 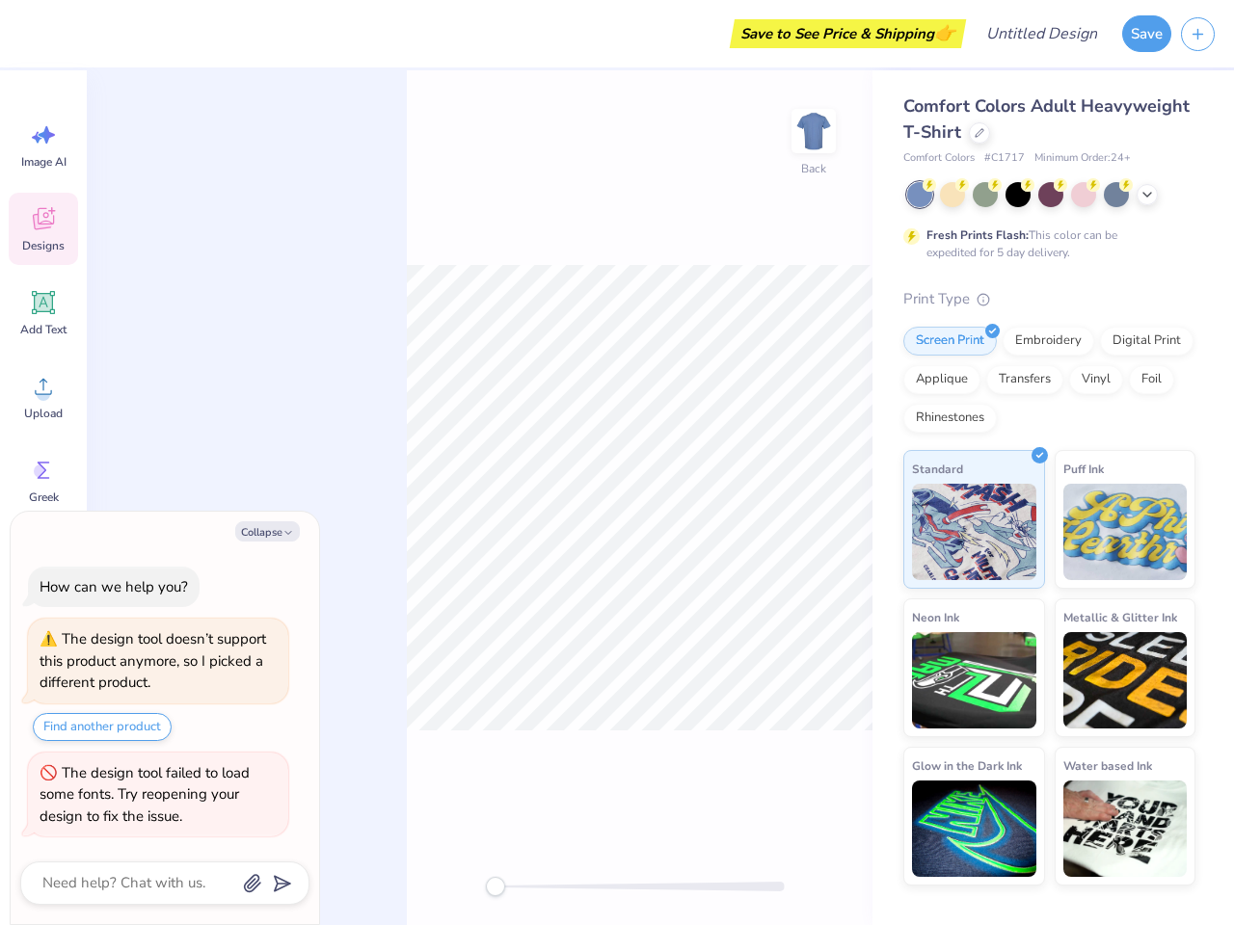 What do you see at coordinates (114, 587) in the screenshot?
I see `div: How can we help you?` at bounding box center [114, 587].